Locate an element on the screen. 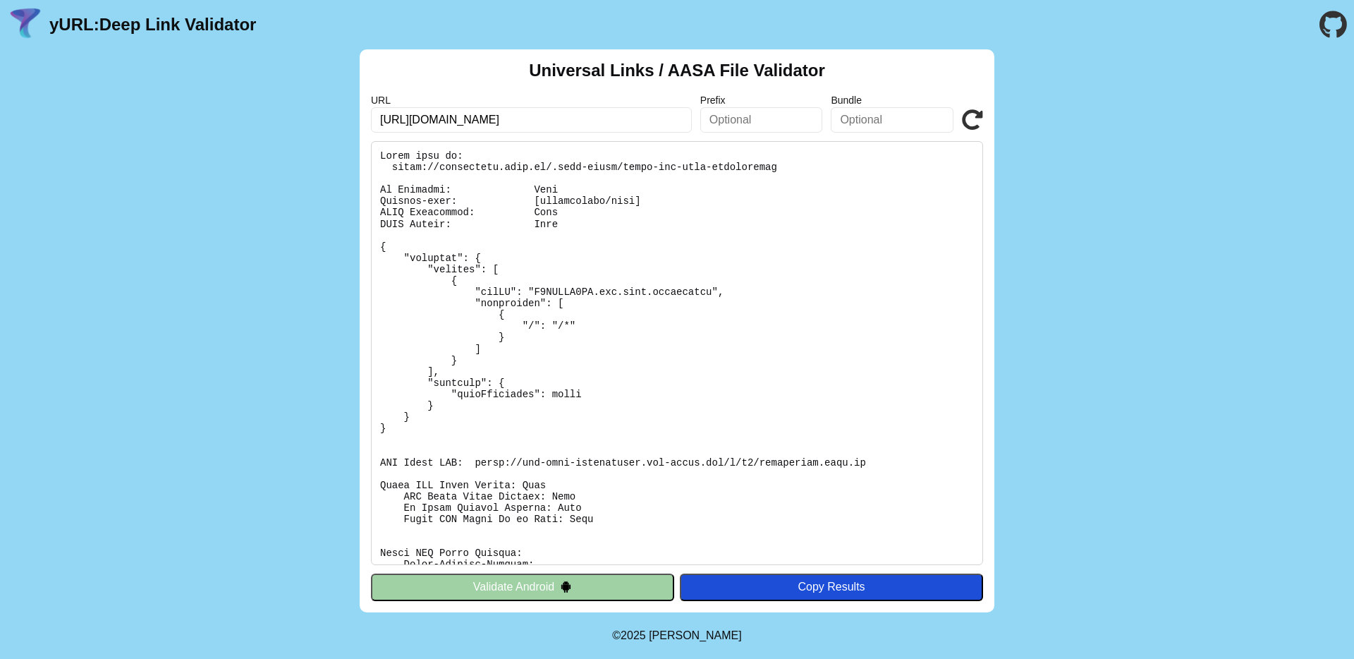 The image size is (1354, 659). input: Required is located at coordinates (531, 120).